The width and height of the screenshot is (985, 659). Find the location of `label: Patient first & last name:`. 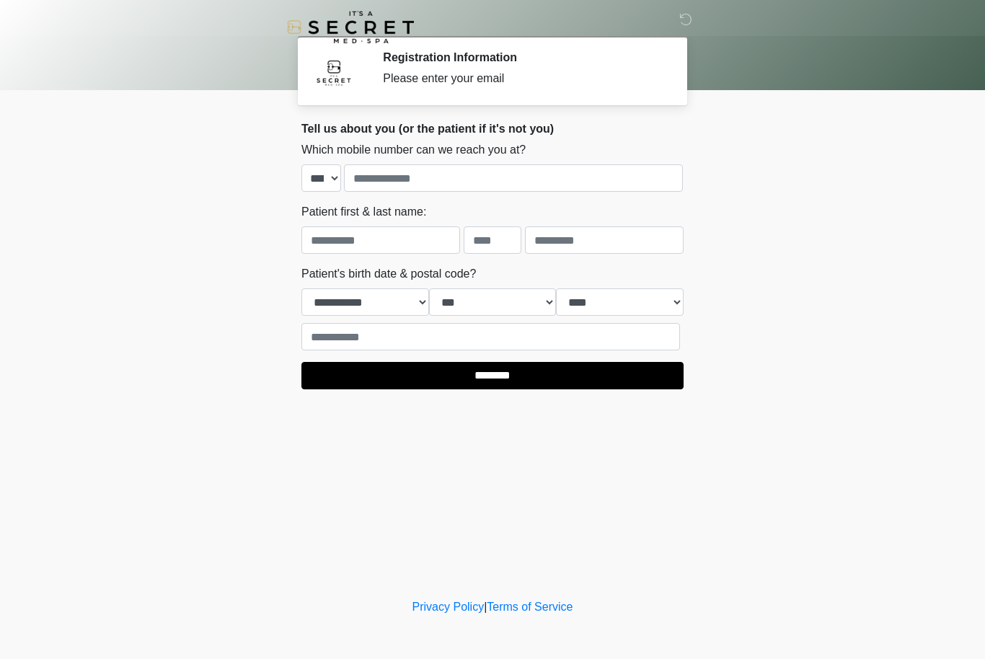

label: Patient first & last name: is located at coordinates (363, 212).